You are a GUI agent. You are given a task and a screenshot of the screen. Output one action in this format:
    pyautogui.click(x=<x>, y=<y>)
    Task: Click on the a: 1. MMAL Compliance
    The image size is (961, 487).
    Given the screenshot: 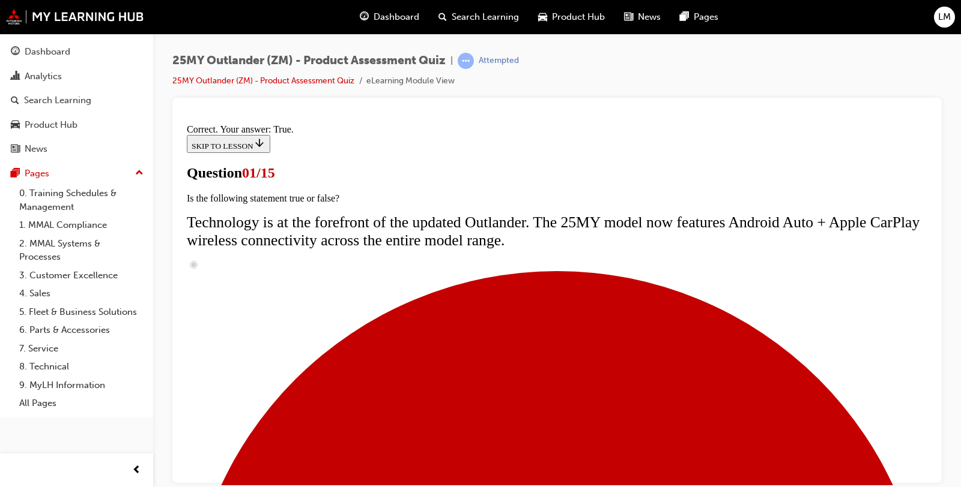 What is the action you would take?
    pyautogui.click(x=81, y=225)
    